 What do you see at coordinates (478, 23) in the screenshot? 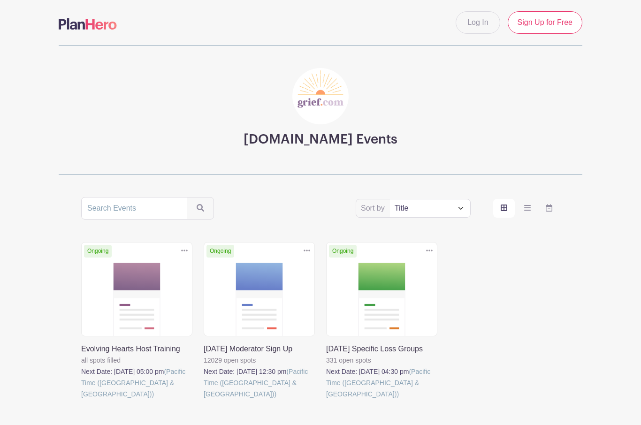
I see `a: Log In` at bounding box center [478, 23].